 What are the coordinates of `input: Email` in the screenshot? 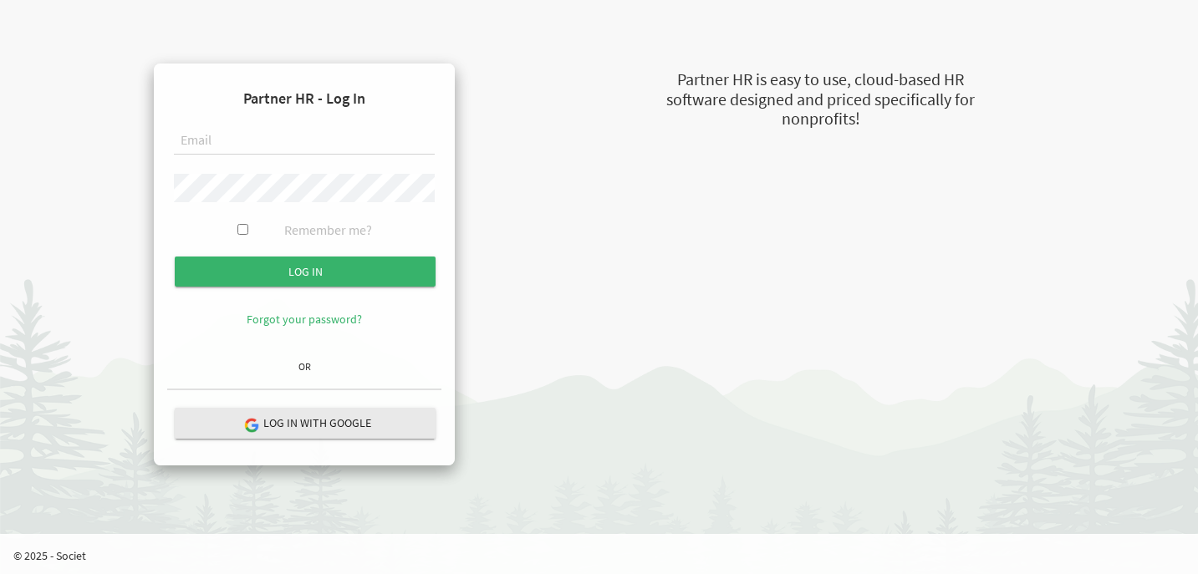 It's located at (304, 141).